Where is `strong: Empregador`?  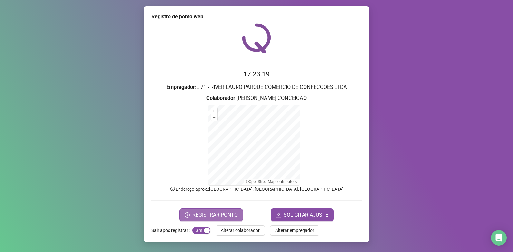
strong: Empregador is located at coordinates (181, 87).